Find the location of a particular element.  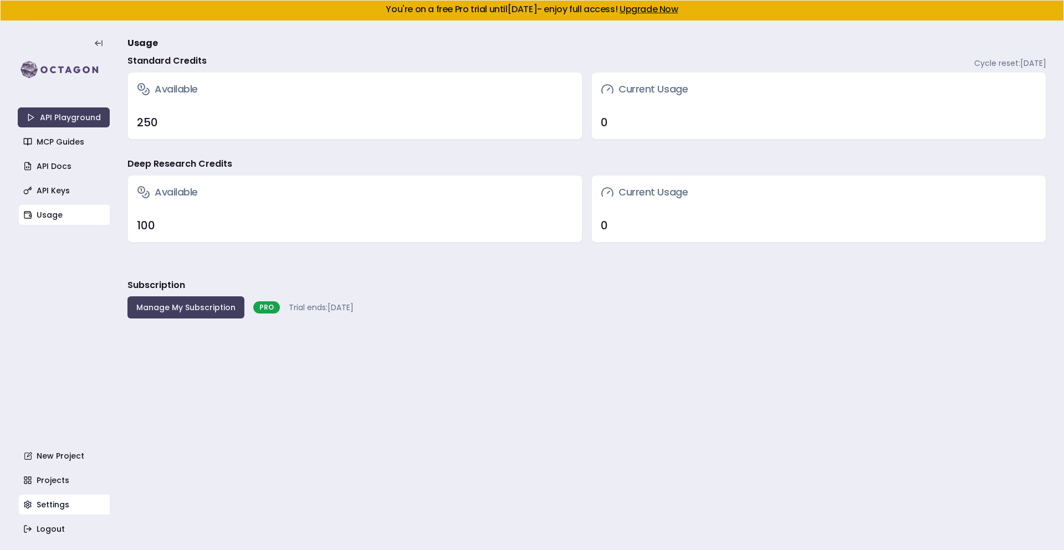

a: Logout is located at coordinates (65, 529).